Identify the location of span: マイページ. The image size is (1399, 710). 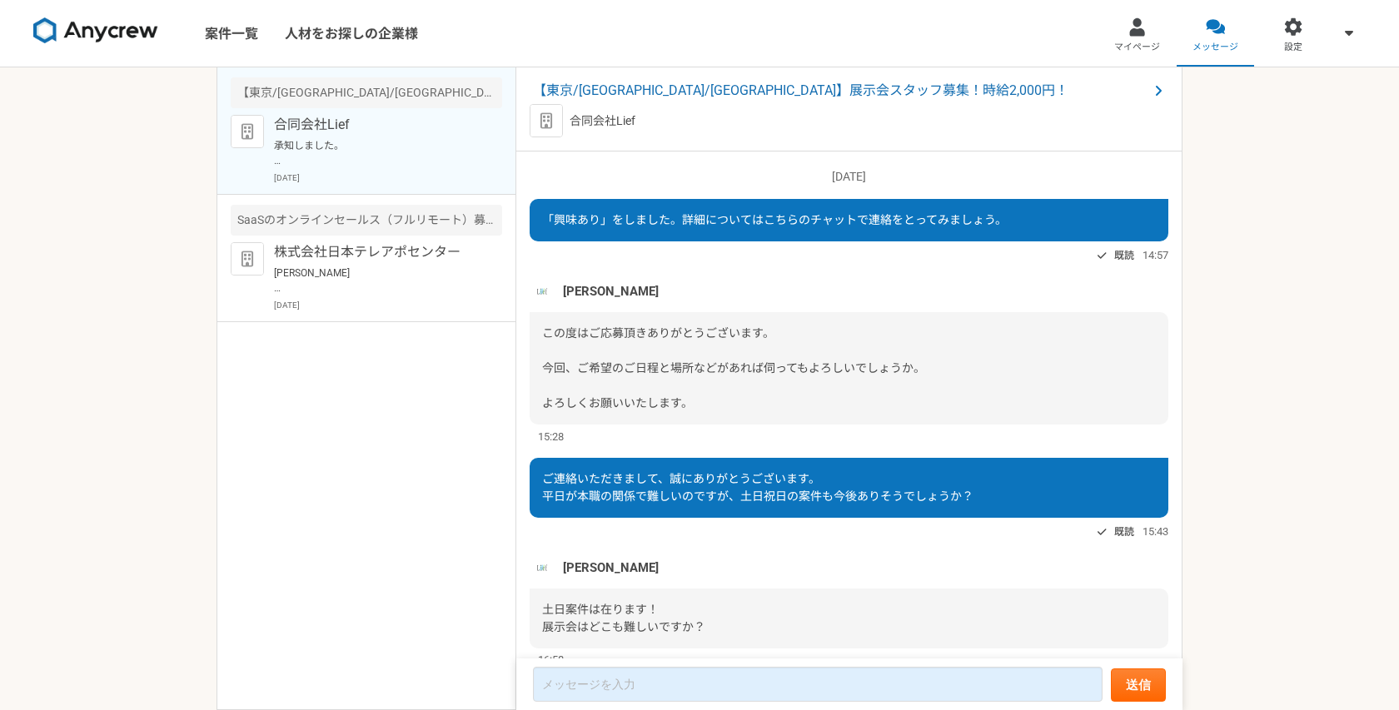
(1137, 47).